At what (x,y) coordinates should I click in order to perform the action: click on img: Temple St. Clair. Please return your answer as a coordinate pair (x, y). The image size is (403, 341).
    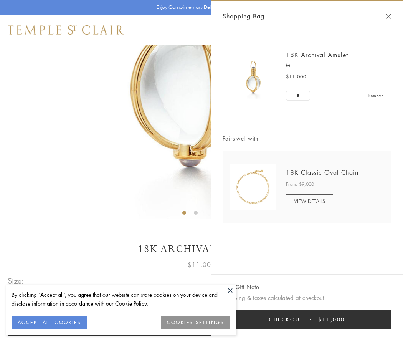
    Looking at the image, I should click on (66, 30).